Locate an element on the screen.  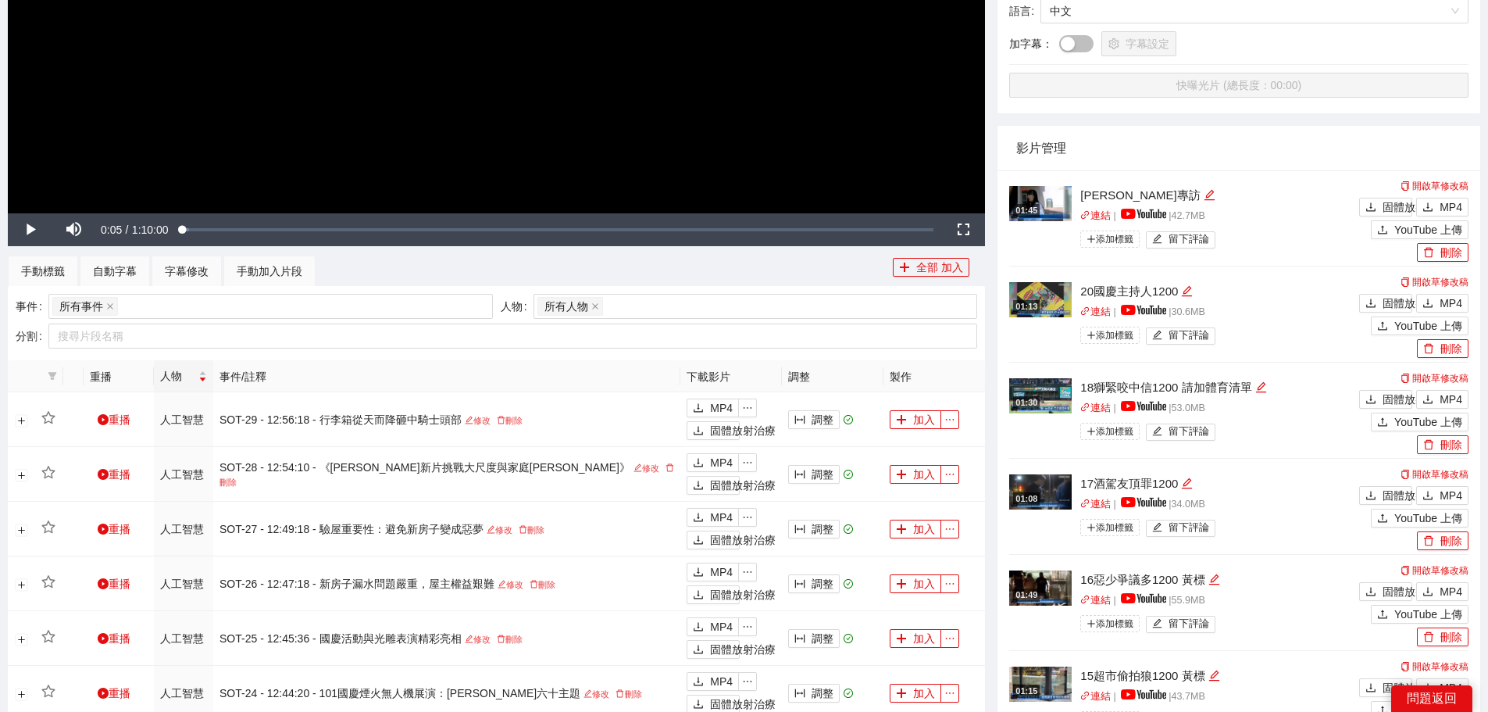
font: 語言 is located at coordinates (1020, 11).